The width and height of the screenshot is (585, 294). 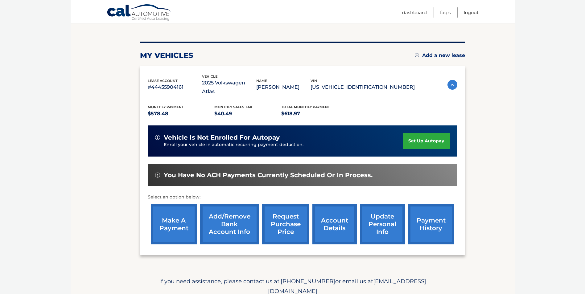 What do you see at coordinates (167, 56) in the screenshot?
I see `h2: my vehicles` at bounding box center [167, 56].